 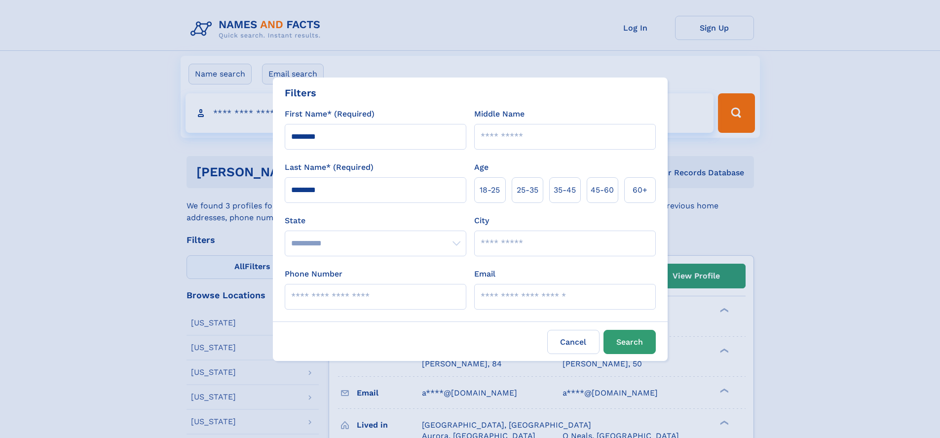 What do you see at coordinates (376, 221) in the screenshot?
I see `label: State` at bounding box center [376, 221].